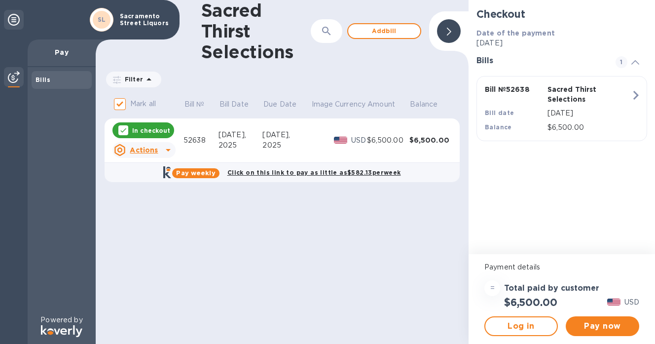  What do you see at coordinates (144, 20) in the screenshot?
I see `p: Sacramento Street Liquors` at bounding box center [144, 20].